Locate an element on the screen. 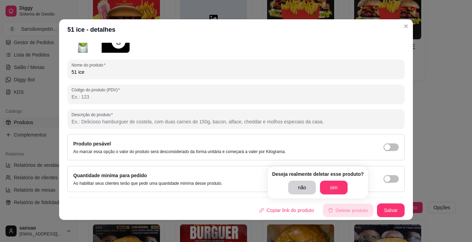  span: delete is located at coordinates (330, 211).